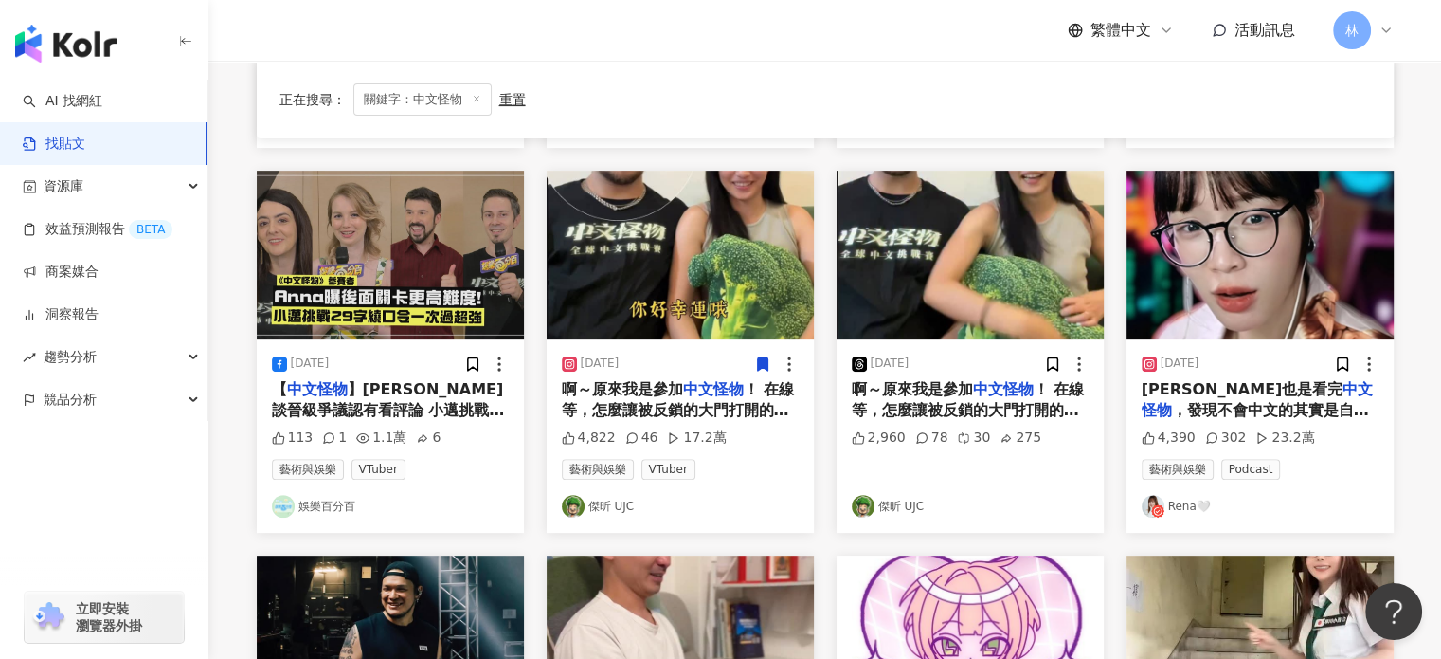 This screenshot has height=659, width=1441. Describe the element at coordinates (1121, 30) in the screenshot. I see `span: 繁體中文` at that location.